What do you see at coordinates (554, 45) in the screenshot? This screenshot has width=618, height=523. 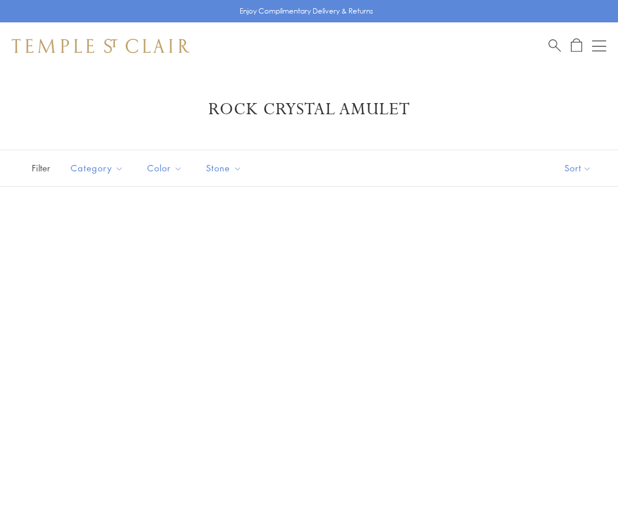 I see `a: Search` at bounding box center [554, 45].